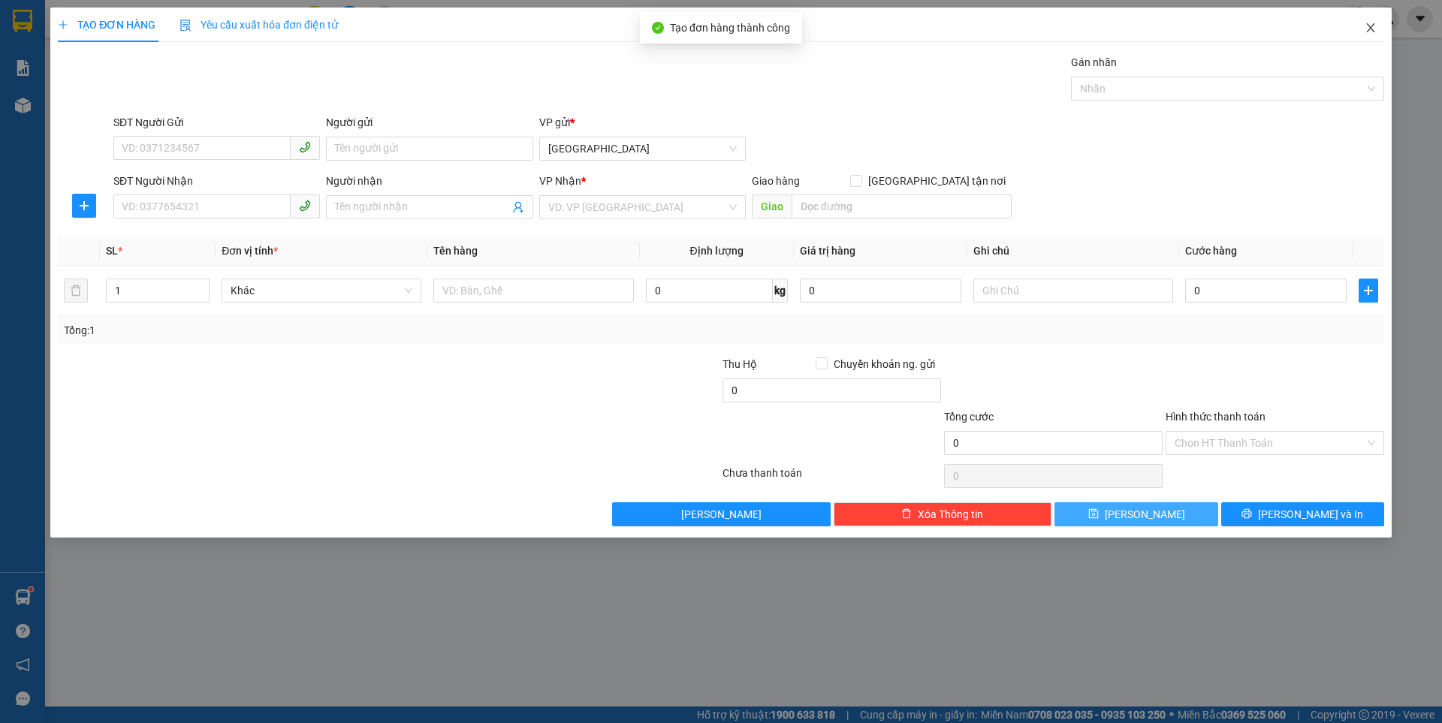 The image size is (1442, 723). I want to click on span: Giao, so click(771, 207).